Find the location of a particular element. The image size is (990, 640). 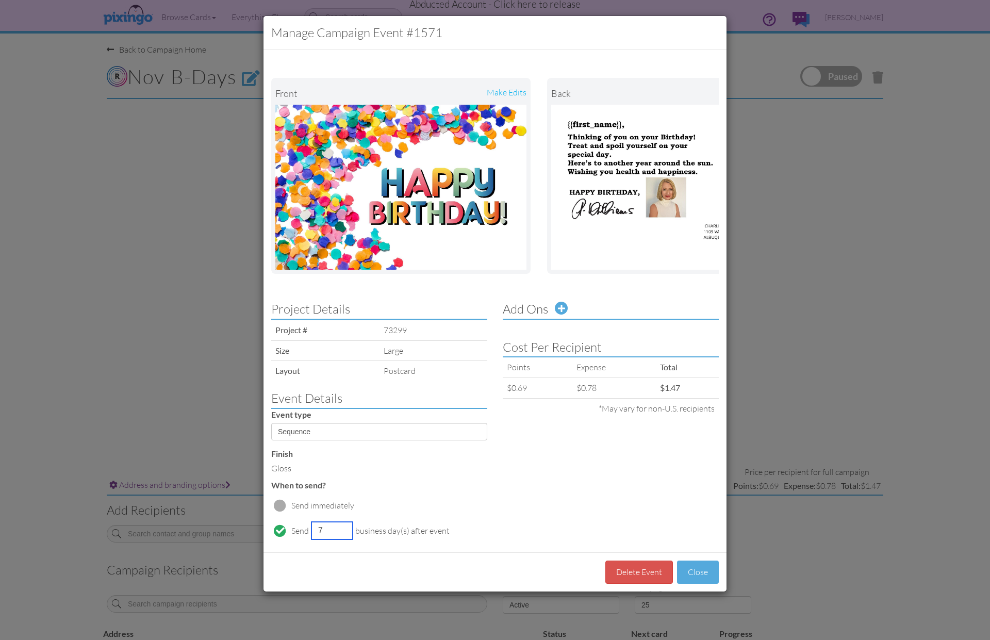

div: Front is located at coordinates (338, 93).